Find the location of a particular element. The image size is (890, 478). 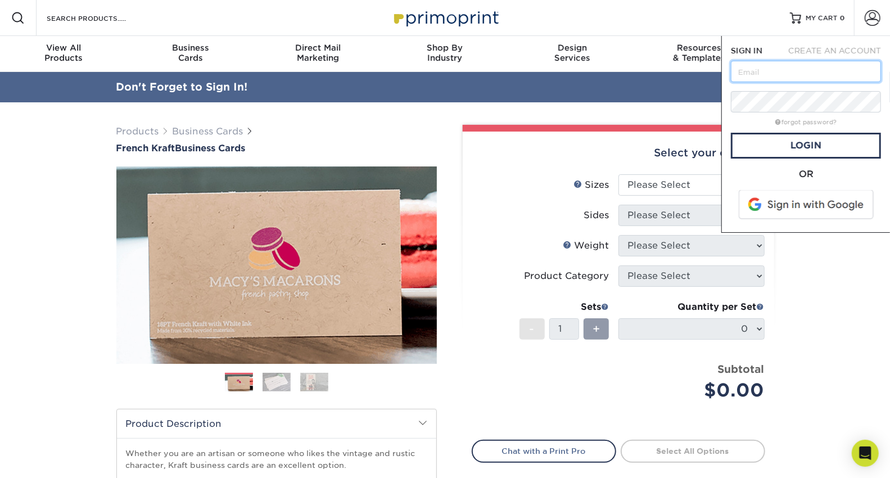

div: & Templates is located at coordinates (699, 53).